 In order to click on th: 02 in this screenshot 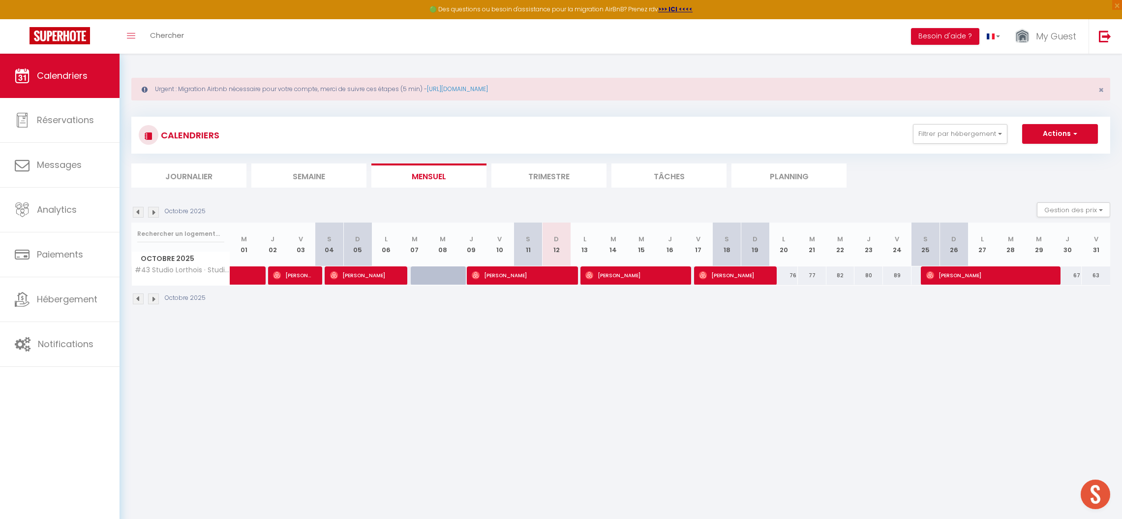, I will do `click(273, 244)`.